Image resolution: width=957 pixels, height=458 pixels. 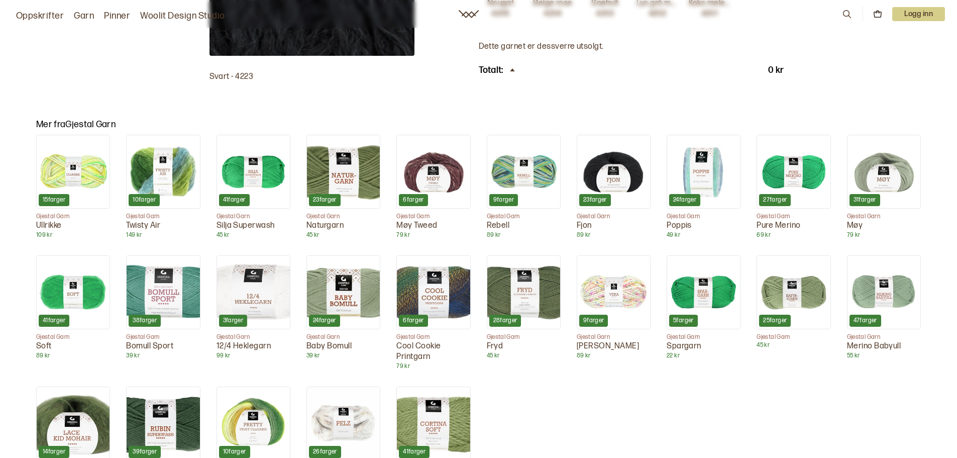 What do you see at coordinates (884, 312) in the screenshot?
I see `a: Merino Babyull47fargerGjestal GarnMerino Babyull55 kr` at bounding box center [884, 312].